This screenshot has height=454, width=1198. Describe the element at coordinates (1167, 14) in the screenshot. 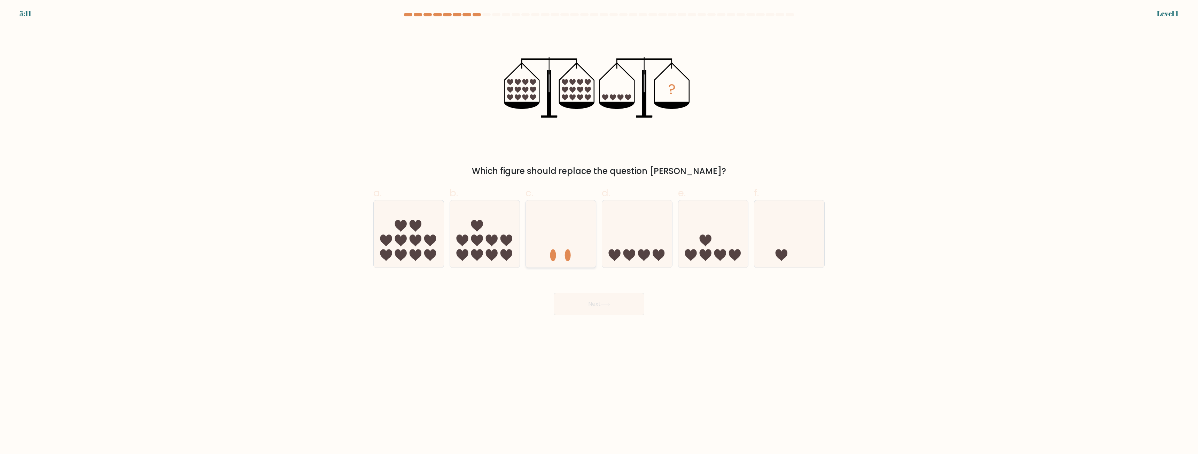

I see `div: Level 1` at that location.